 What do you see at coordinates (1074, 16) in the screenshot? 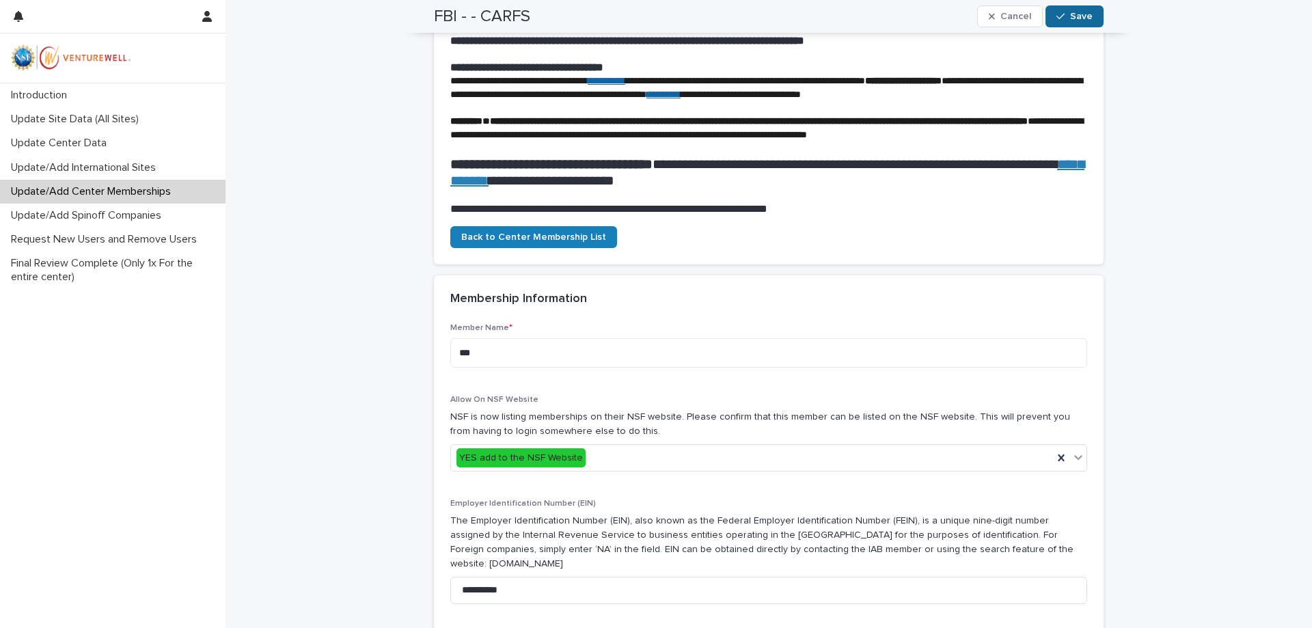
I see `button: Save` at bounding box center [1074, 16].